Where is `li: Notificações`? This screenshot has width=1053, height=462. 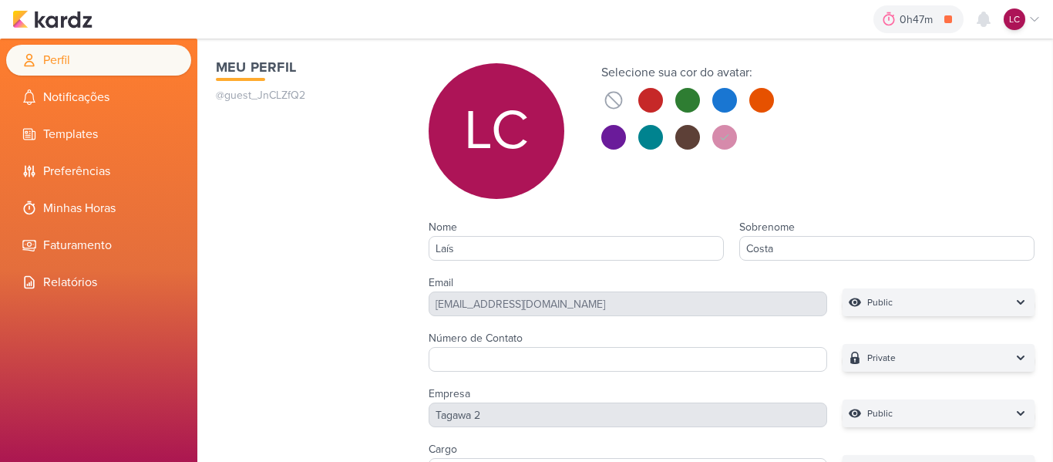
li: Notificações is located at coordinates (99, 97).